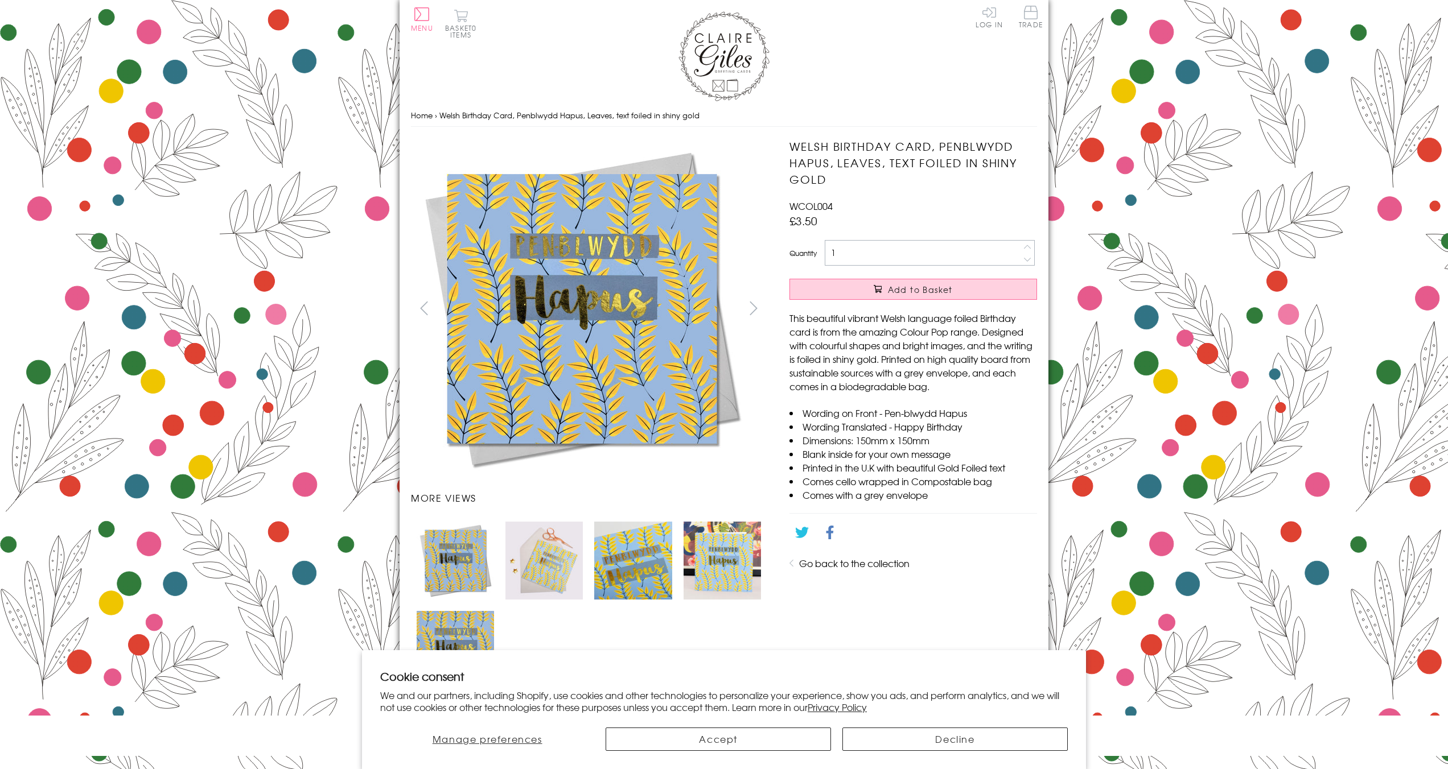 The width and height of the screenshot is (1448, 769). Describe the element at coordinates (422, 19) in the screenshot. I see `button: Menu` at that location.